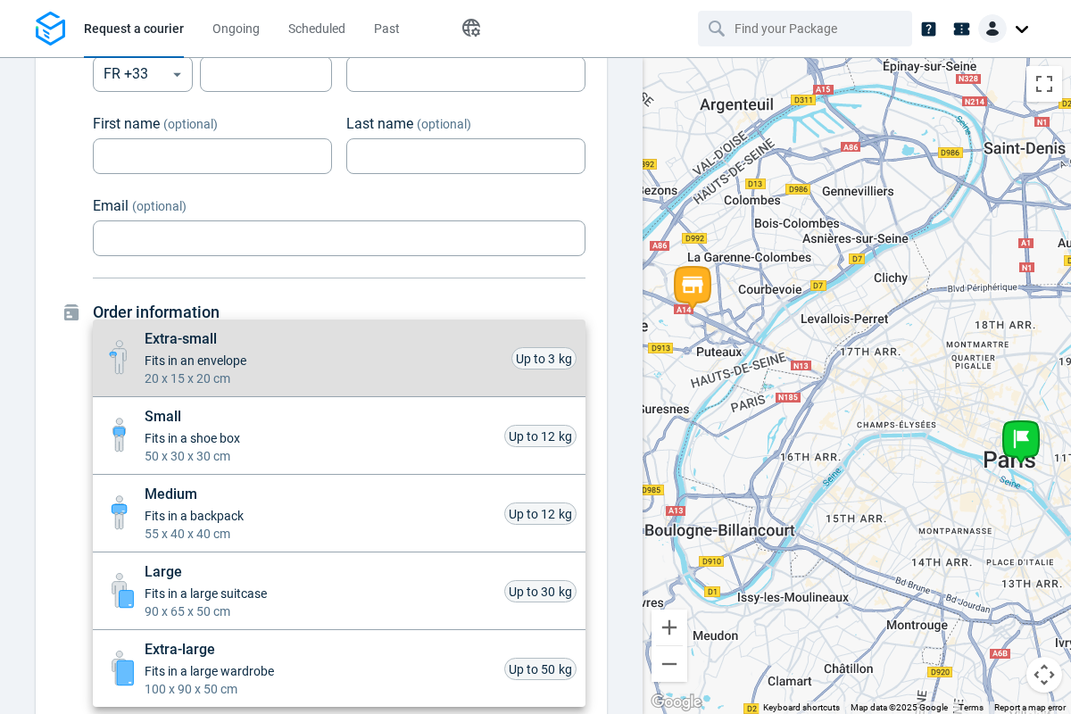 The height and width of the screenshot is (714, 1071). What do you see at coordinates (540, 591) in the screenshot?
I see `div: Up to 30 kg` at bounding box center [540, 591].